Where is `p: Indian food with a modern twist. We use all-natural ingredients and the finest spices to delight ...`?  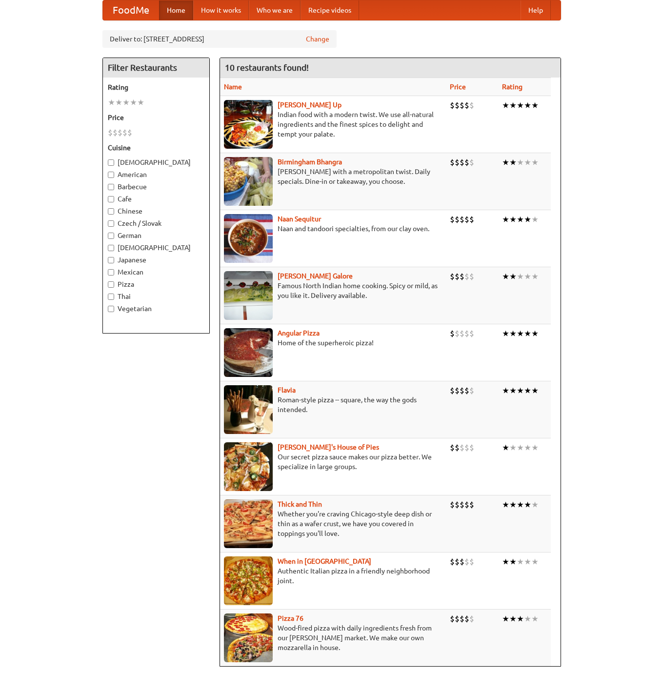 p: Indian food with a modern twist. We use all-natural ingredients and the finest spices to delight ... is located at coordinates (333, 124).